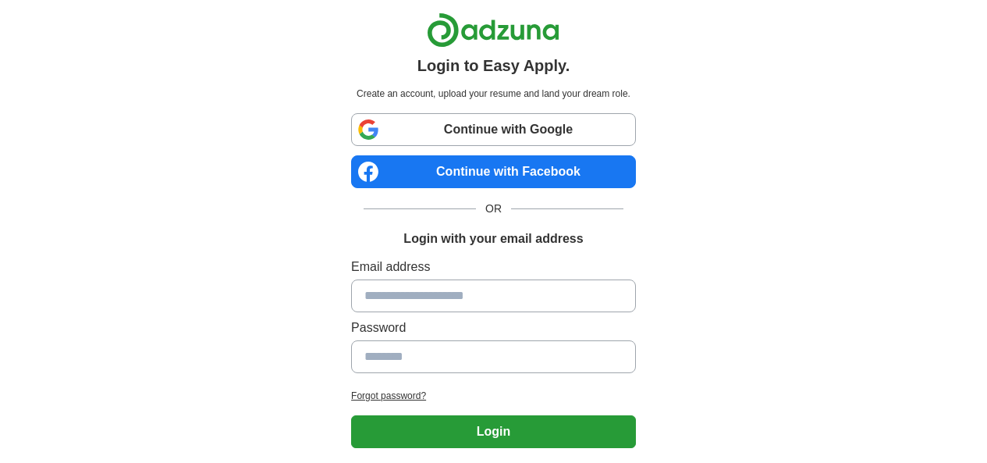  What do you see at coordinates (493, 396) in the screenshot?
I see `a: Forgot password?` at bounding box center [493, 396].